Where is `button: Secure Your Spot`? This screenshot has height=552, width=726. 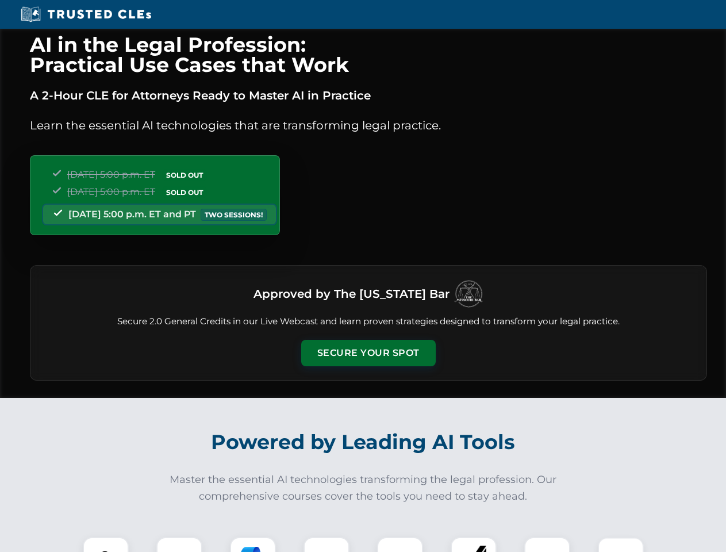
button: Secure Your Spot is located at coordinates (369, 353).